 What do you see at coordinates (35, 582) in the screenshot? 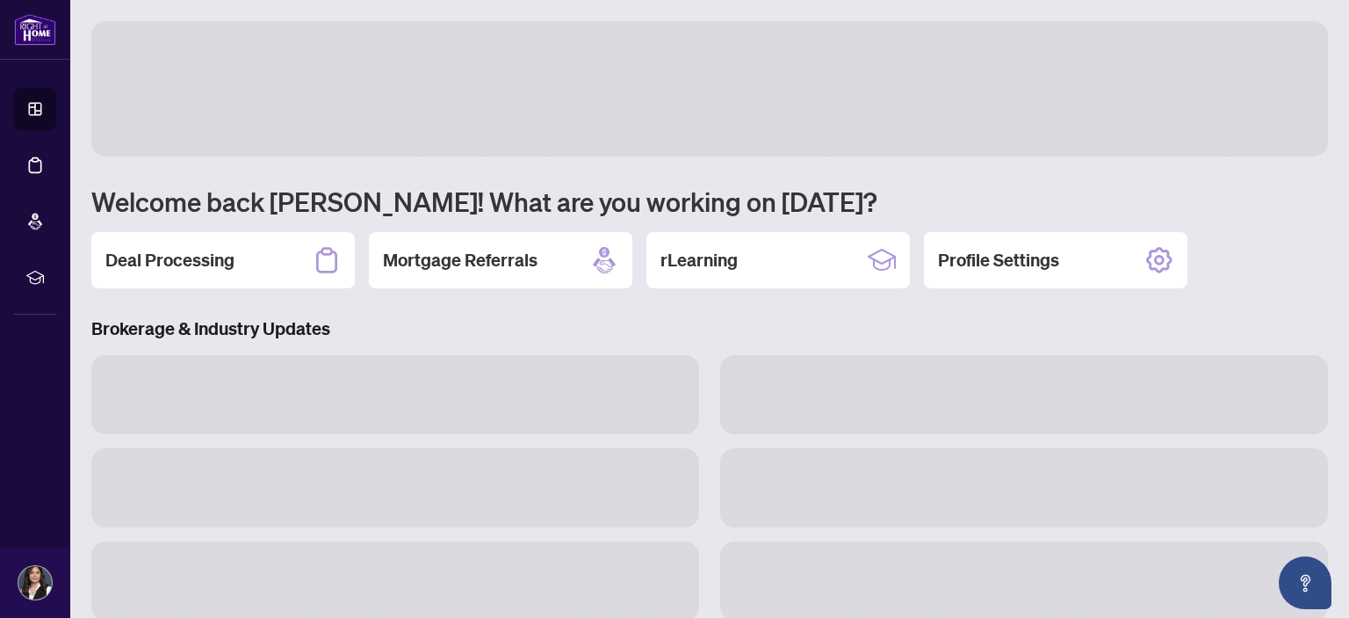
I see `img: Profile Icon` at bounding box center [35, 582].